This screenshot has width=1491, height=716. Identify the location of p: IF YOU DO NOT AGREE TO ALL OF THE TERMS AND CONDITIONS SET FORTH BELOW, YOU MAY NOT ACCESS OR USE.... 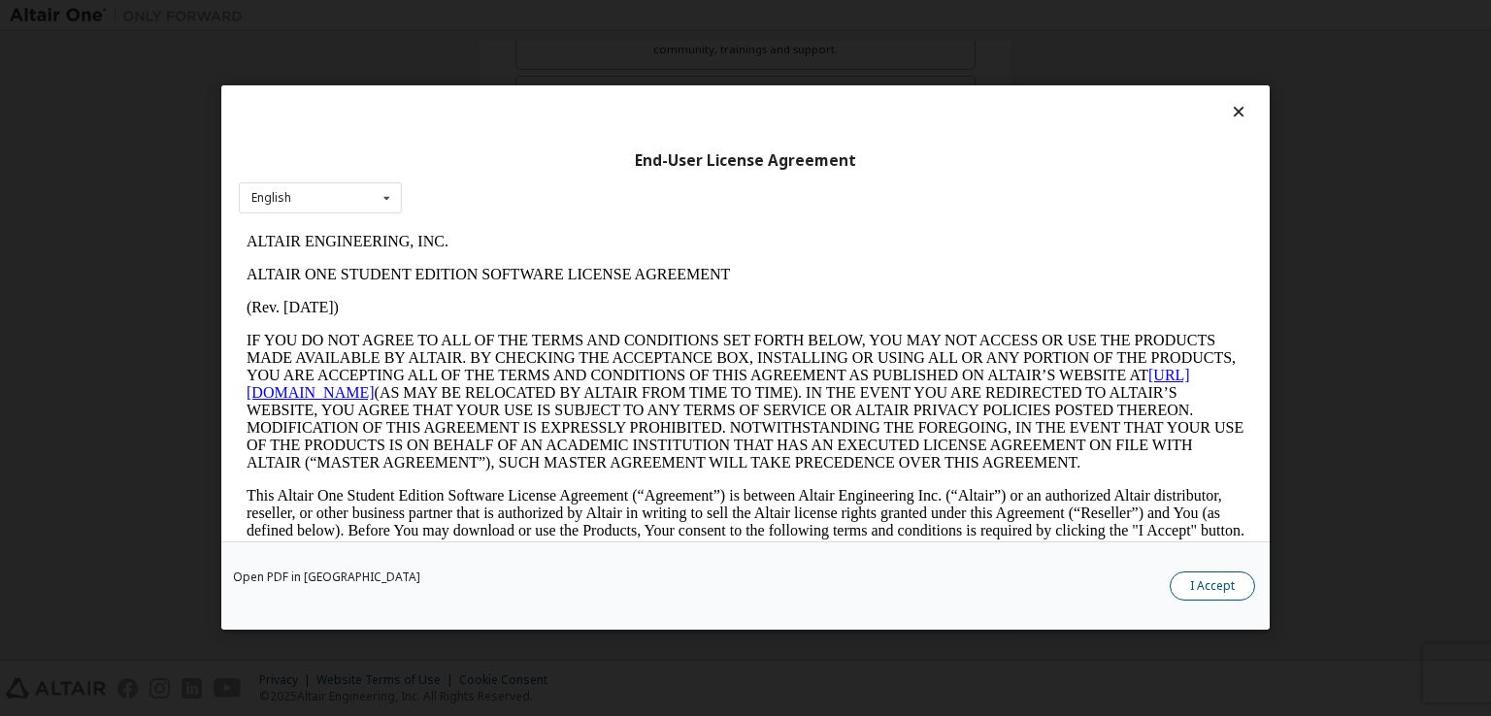
(507, 177).